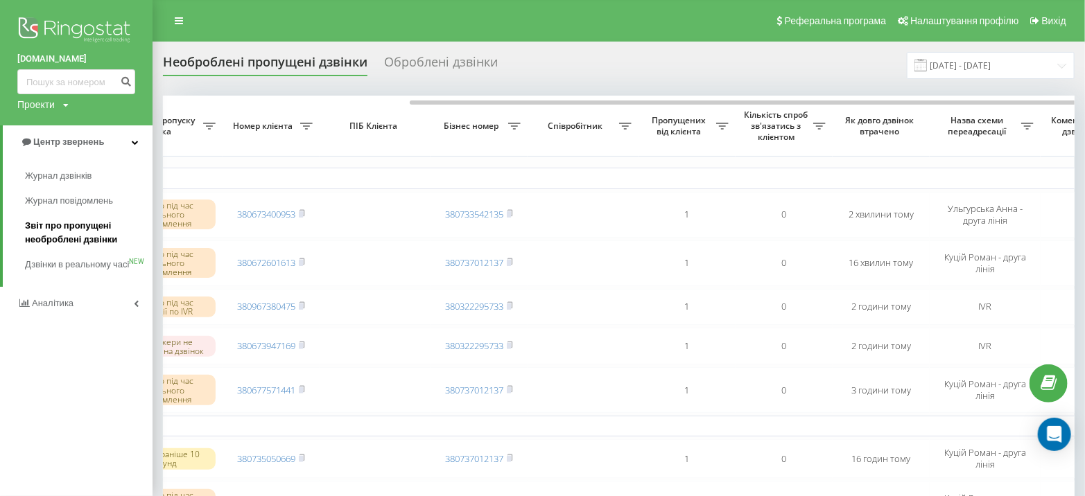 This screenshot has height=496, width=1085. I want to click on span: Журнал повідомлень, so click(69, 201).